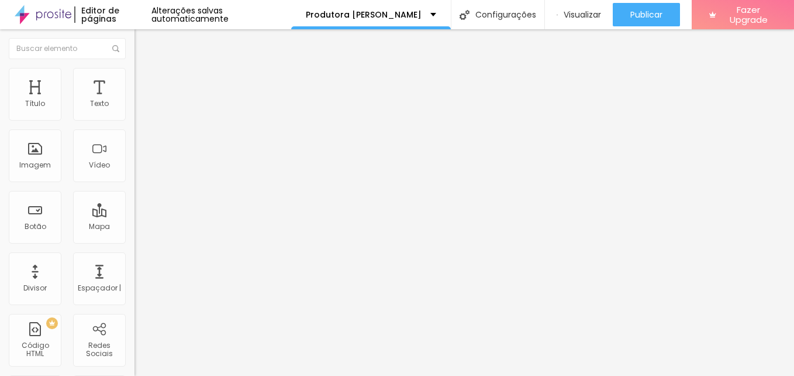  What do you see at coordinates (99, 165) in the screenshot?
I see `div: Vídeo` at bounding box center [99, 165].